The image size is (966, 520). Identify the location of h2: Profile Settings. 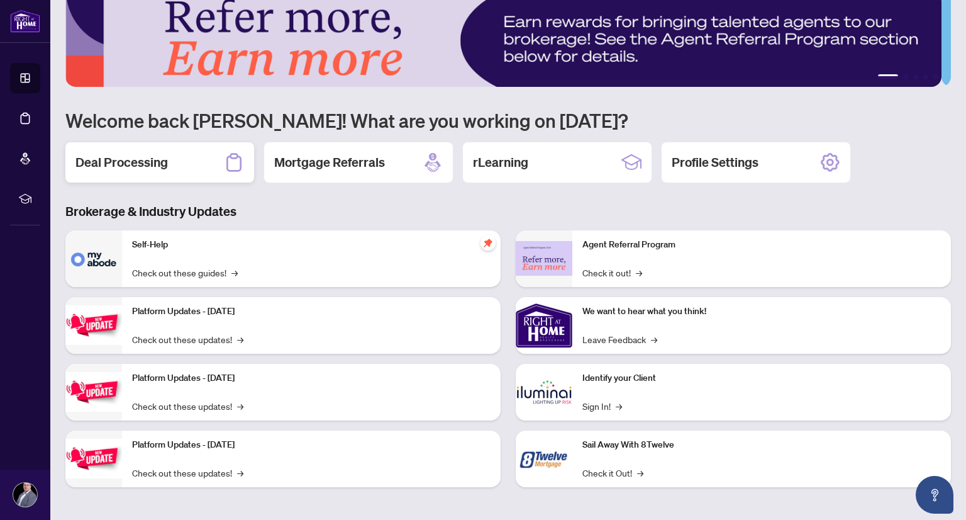
(715, 162).